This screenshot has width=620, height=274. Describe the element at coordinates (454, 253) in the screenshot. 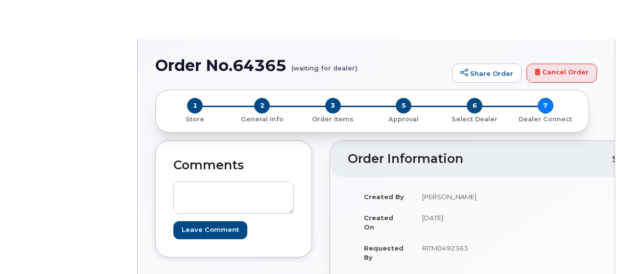

I see `td: RITM0492363` at that location.